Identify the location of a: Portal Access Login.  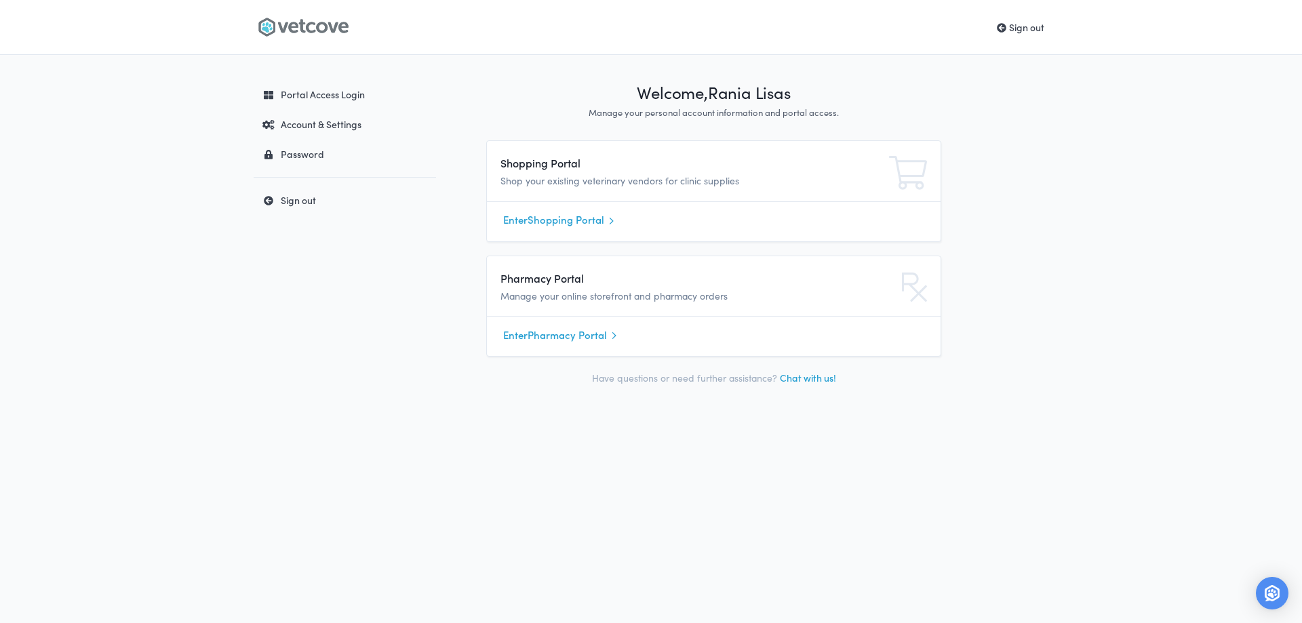
(345, 94).